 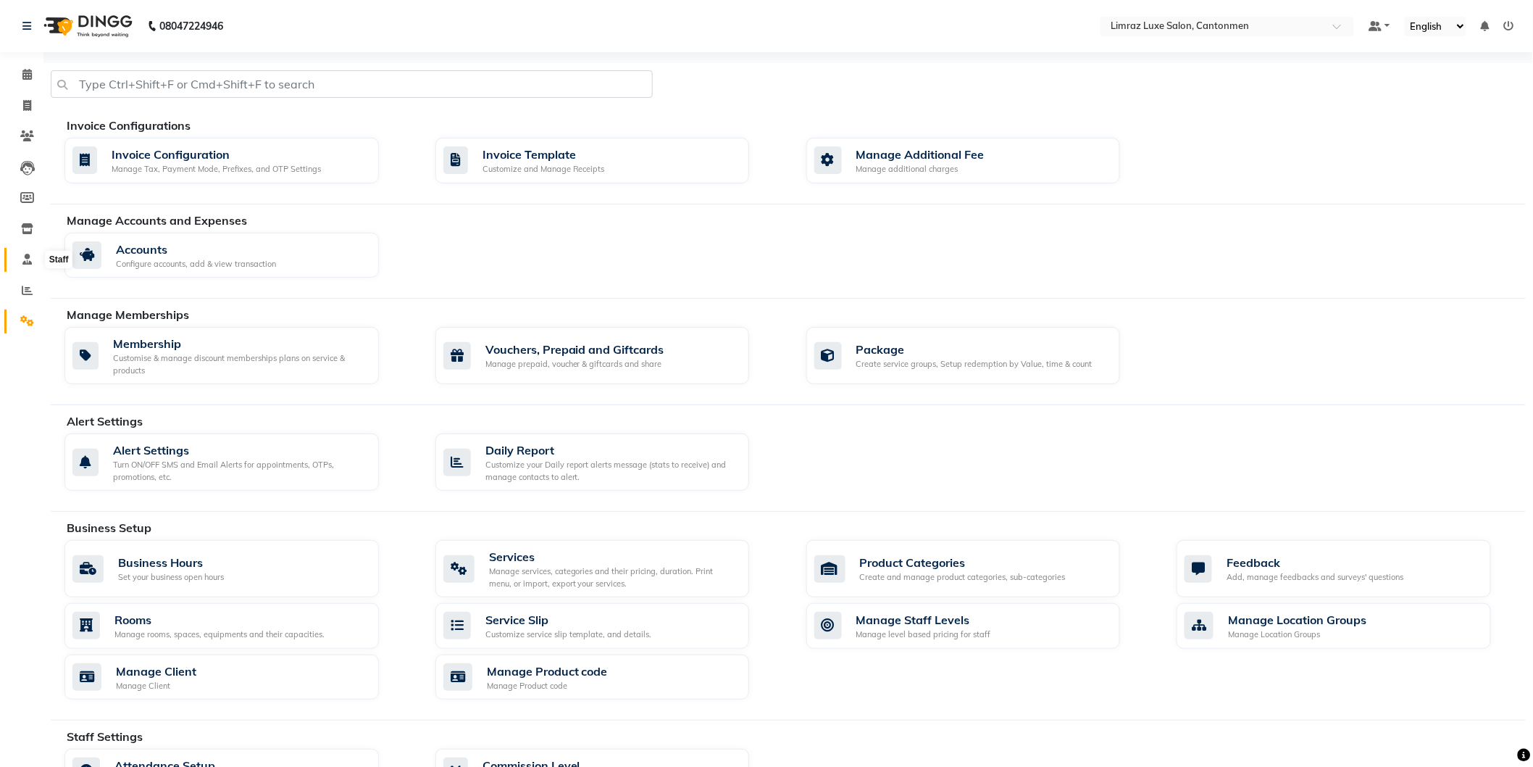 I want to click on b: 08047224946, so click(x=191, y=26).